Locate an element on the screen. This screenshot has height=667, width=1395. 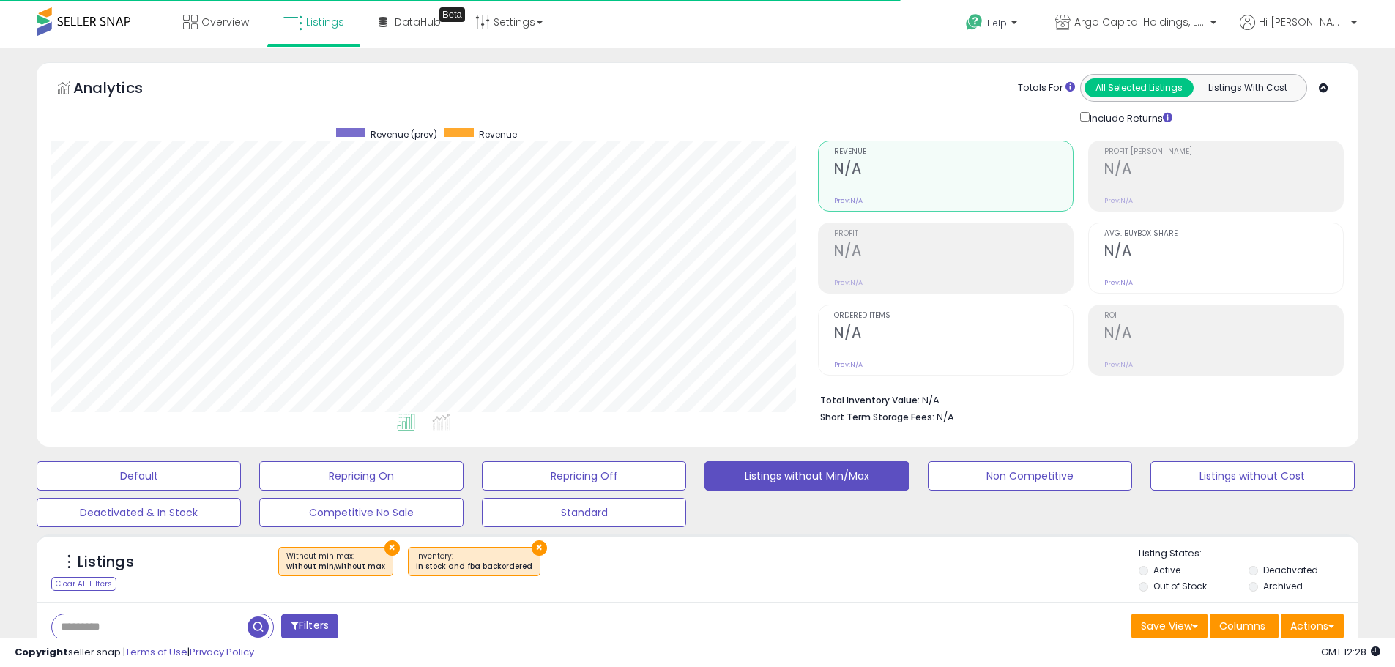
span: Without min max : is located at coordinates (335, 562).